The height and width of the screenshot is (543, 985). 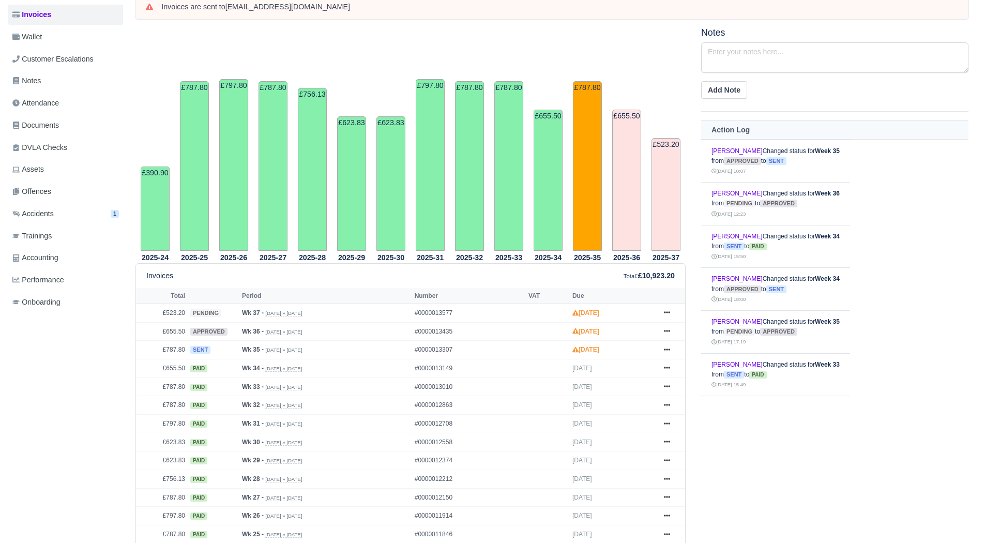 I want to click on strong: Wk 28 -, so click(x=253, y=479).